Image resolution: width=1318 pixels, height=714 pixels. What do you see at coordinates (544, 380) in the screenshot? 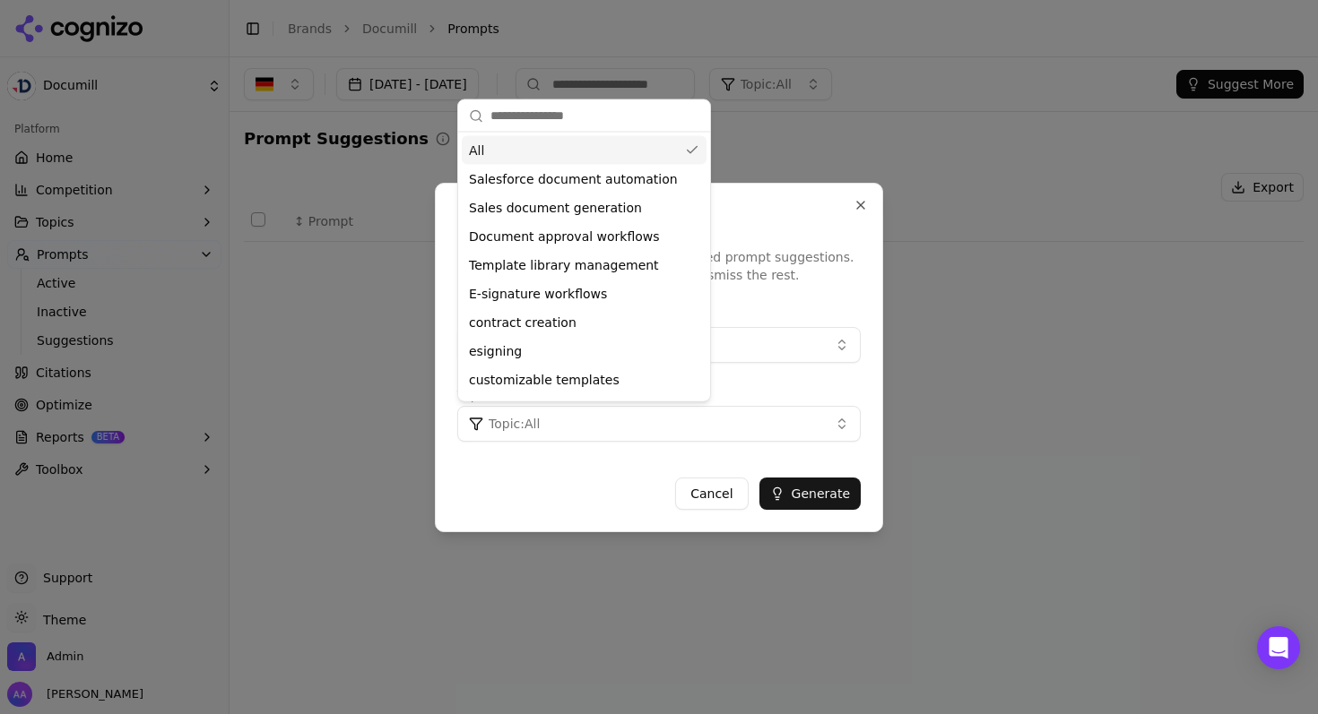
I see `span: customizable templates` at bounding box center [544, 380].